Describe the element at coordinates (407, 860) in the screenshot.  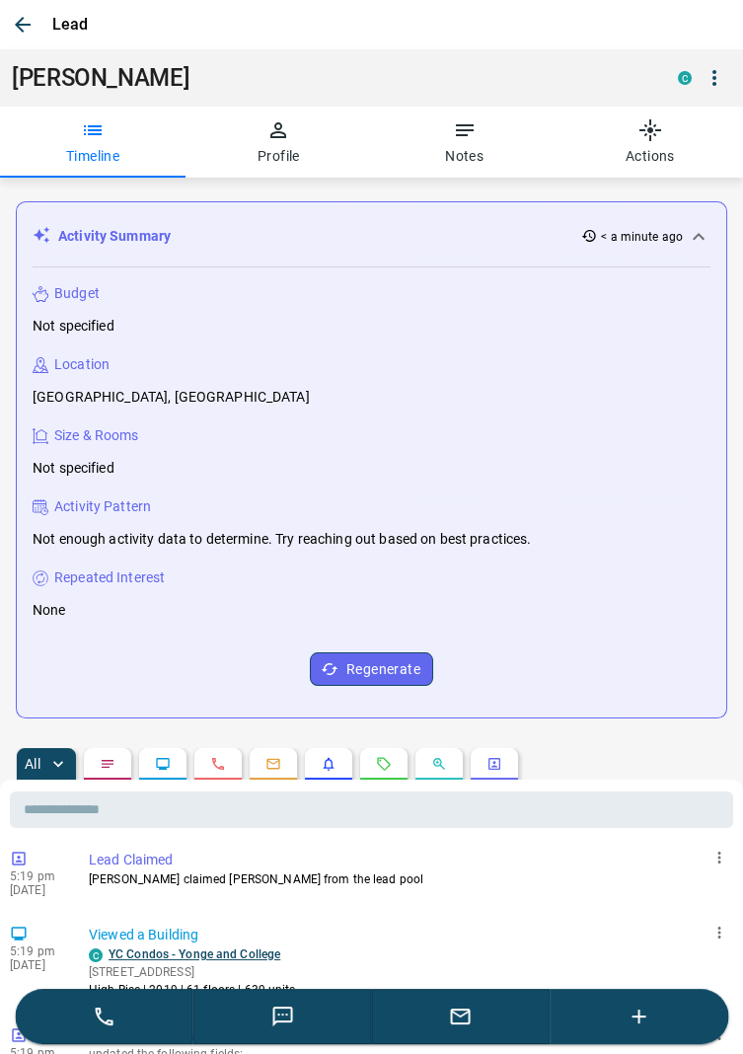
I see `p: Lead Claimed` at that location.